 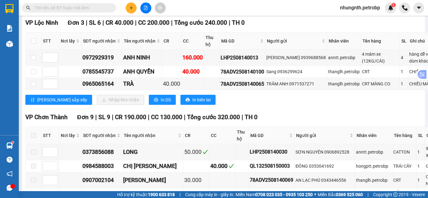 What do you see at coordinates (95, 23) in the screenshot?
I see `span: SL 6` at bounding box center [95, 23].